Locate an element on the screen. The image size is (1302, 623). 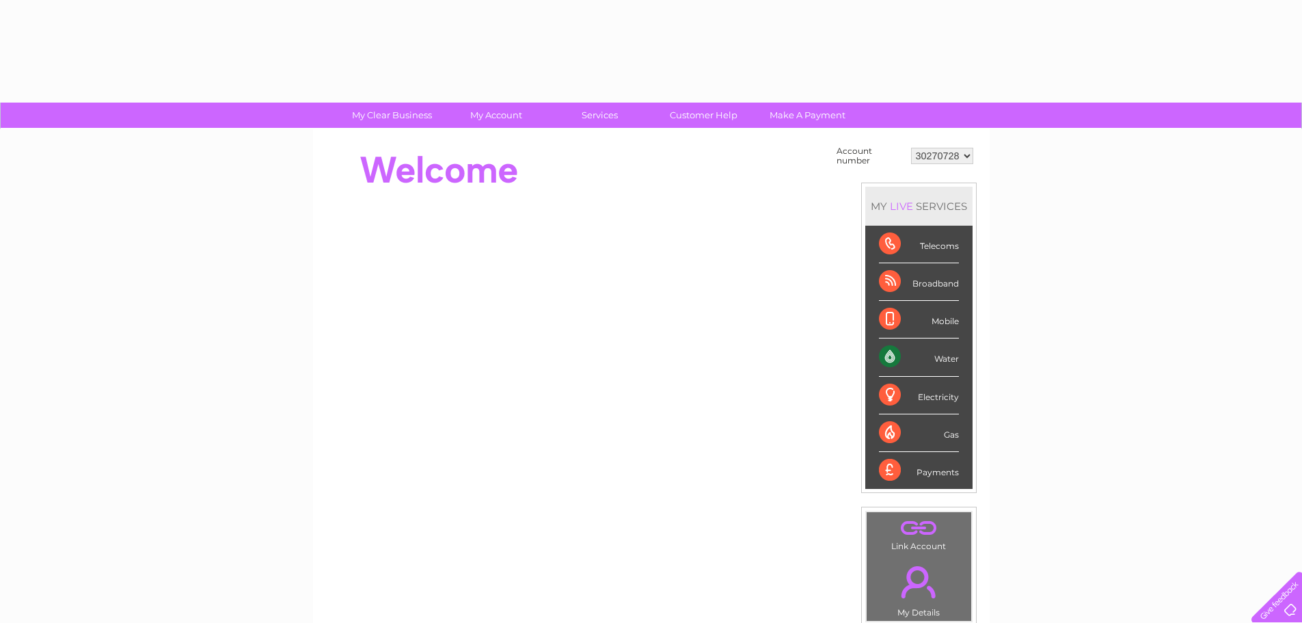
div: Electricity is located at coordinates (919, 395).